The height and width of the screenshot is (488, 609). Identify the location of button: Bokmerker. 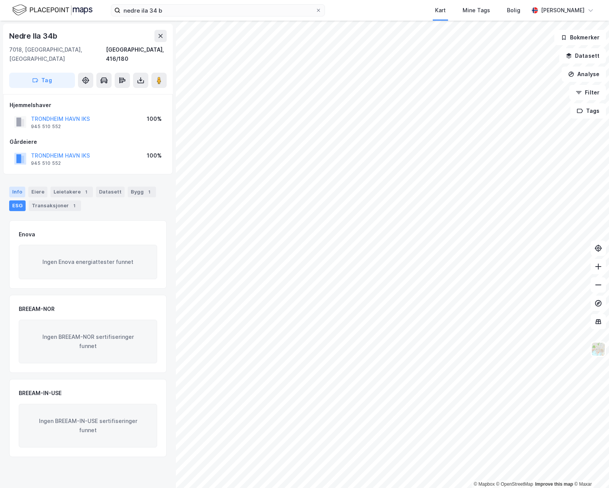
(580, 37).